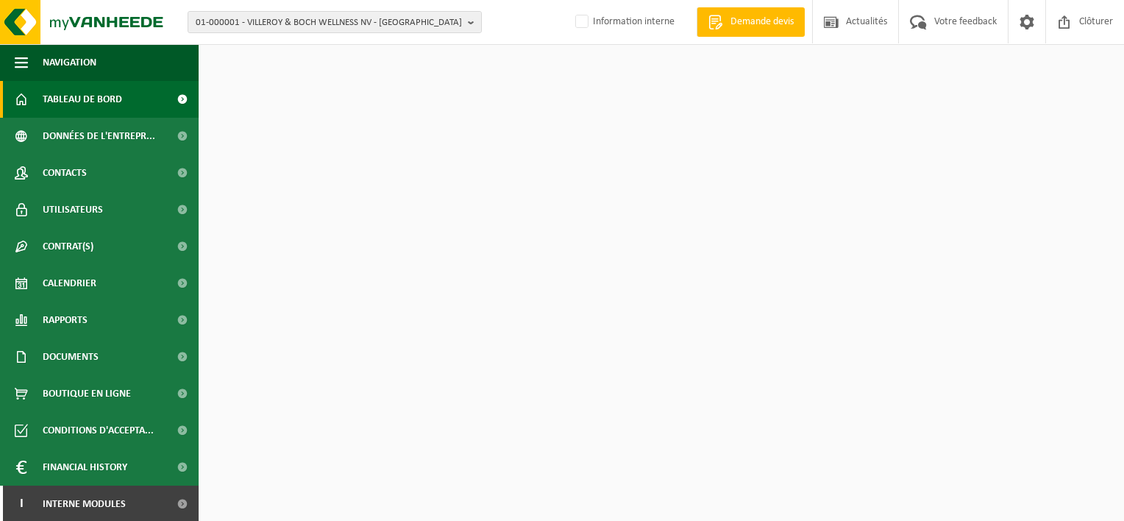 This screenshot has height=521, width=1124. What do you see at coordinates (762, 22) in the screenshot?
I see `span: Demande devis` at bounding box center [762, 22].